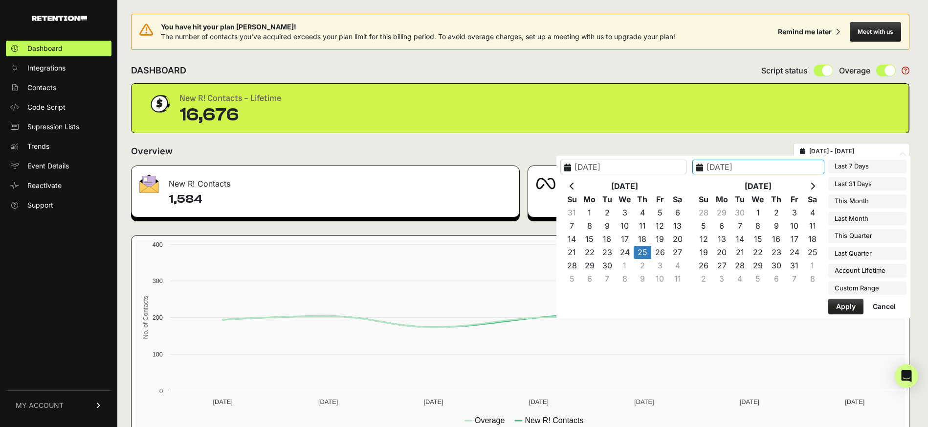 Image resolution: width=928 pixels, height=427 pixels. What do you see at coordinates (813, 252) in the screenshot?
I see `td: 25` at bounding box center [813, 252].